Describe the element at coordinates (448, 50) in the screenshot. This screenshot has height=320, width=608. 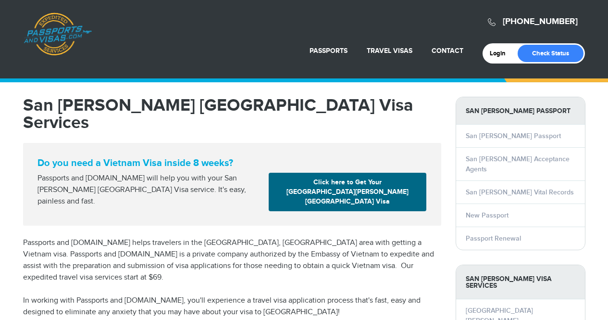
I see `a: Contact` at that location.